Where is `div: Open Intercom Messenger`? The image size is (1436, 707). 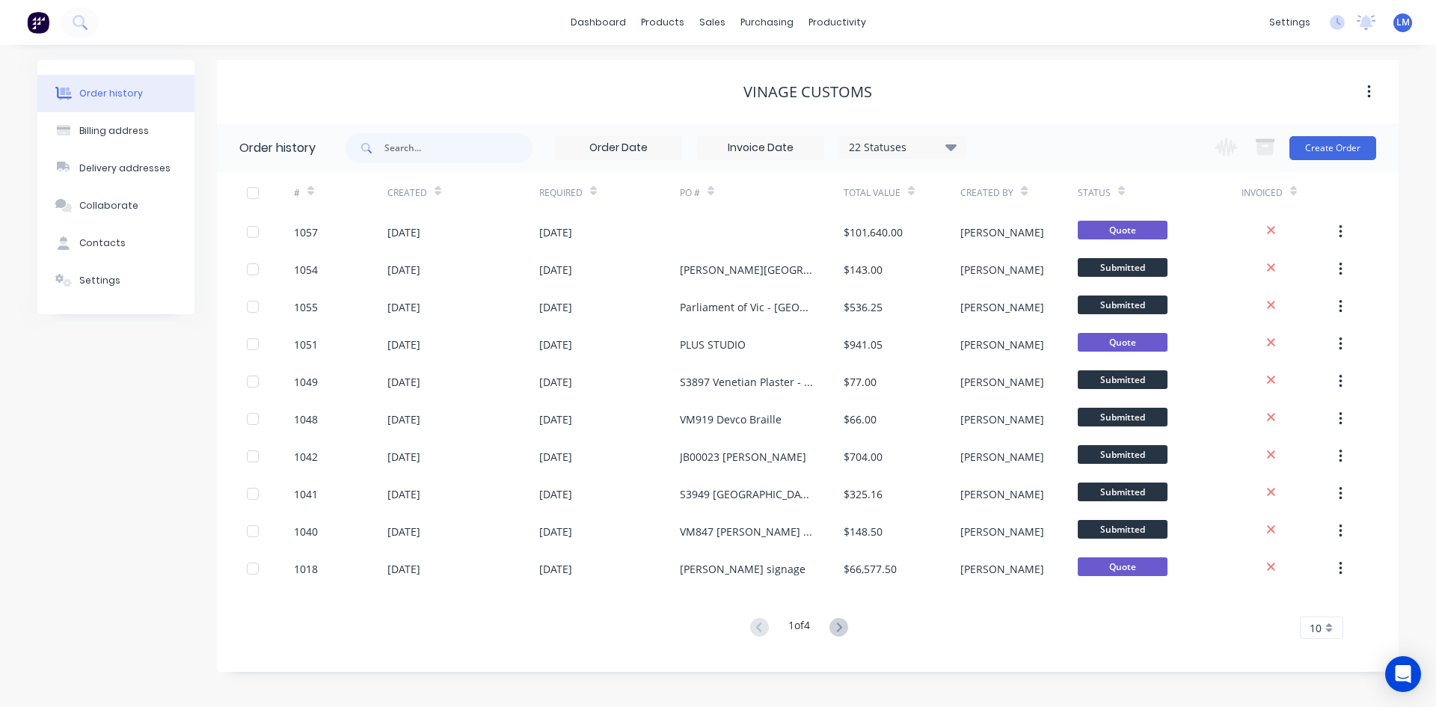
div: Open Intercom Messenger is located at coordinates (1403, 674).